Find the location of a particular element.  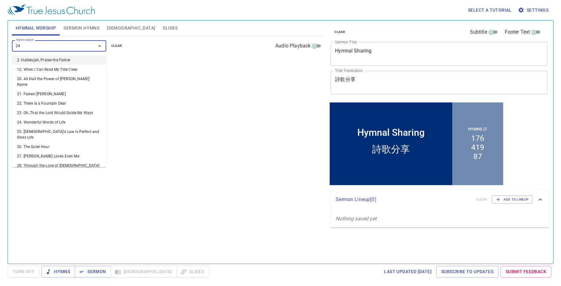

textarea: Hymnal Sharing is located at coordinates (439, 54).